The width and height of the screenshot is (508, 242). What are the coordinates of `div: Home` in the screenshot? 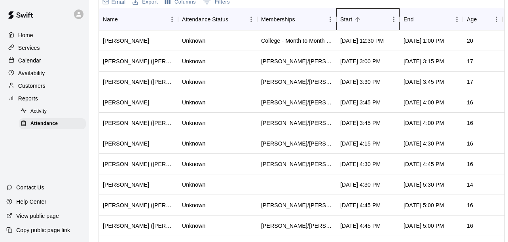 It's located at (44, 35).